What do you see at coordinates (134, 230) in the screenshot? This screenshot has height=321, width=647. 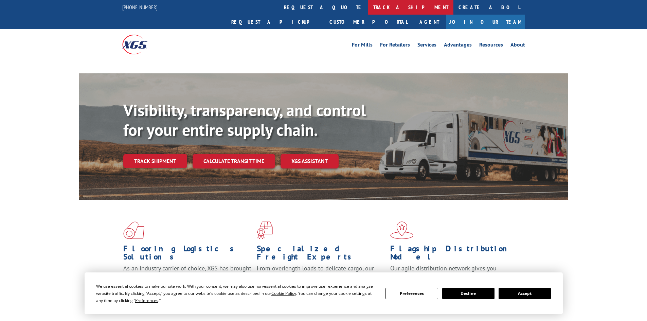 I see `img: xgs-icon-total-supply-chain-intelligence-red` at bounding box center [134, 230].